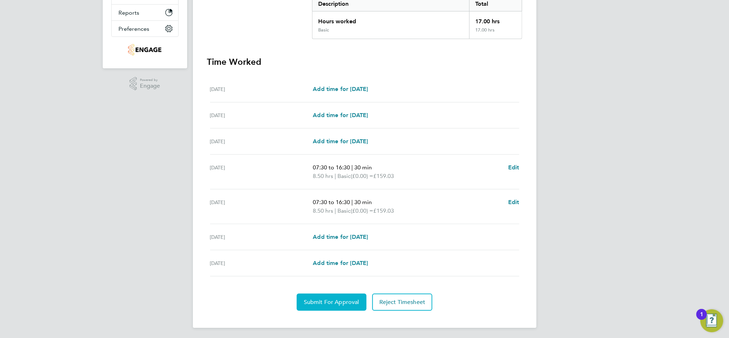  Describe the element at coordinates (324, 30) in the screenshot. I see `div: Basic` at that location.